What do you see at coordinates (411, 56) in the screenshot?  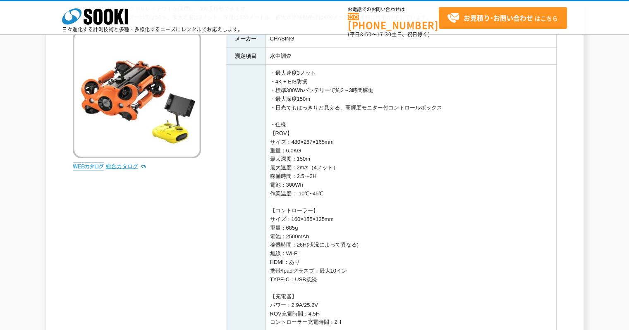 I see `td: 水中調査` at bounding box center [411, 56].